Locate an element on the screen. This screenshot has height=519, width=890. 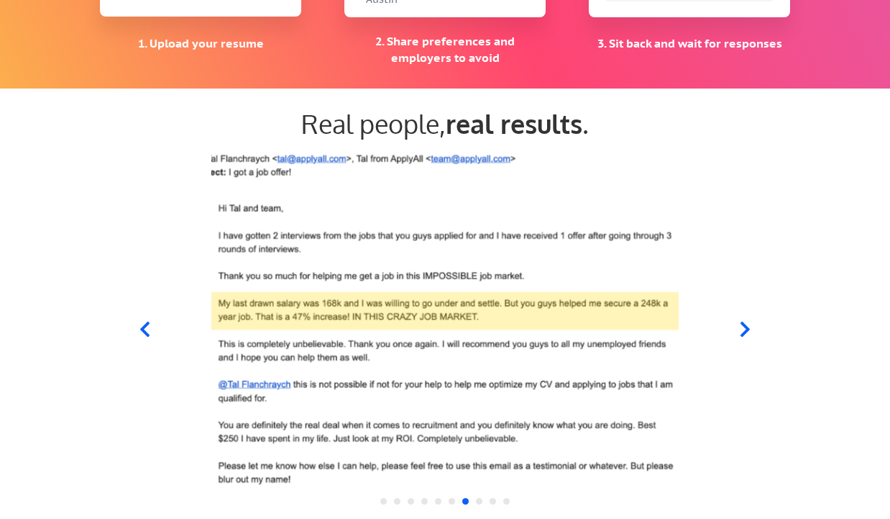
div: 3. Sit back and wait for responses is located at coordinates (690, 43).